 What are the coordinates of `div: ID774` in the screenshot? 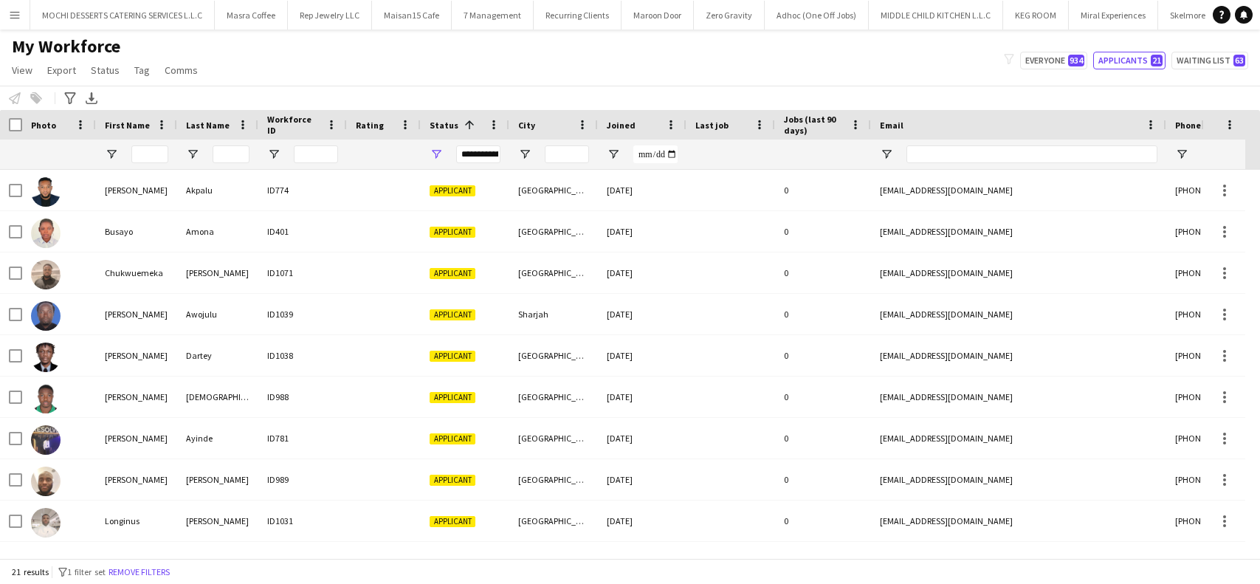 It's located at (303, 190).